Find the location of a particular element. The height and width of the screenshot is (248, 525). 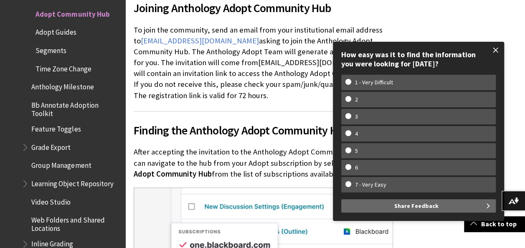

span: Segments is located at coordinates (51, 49).